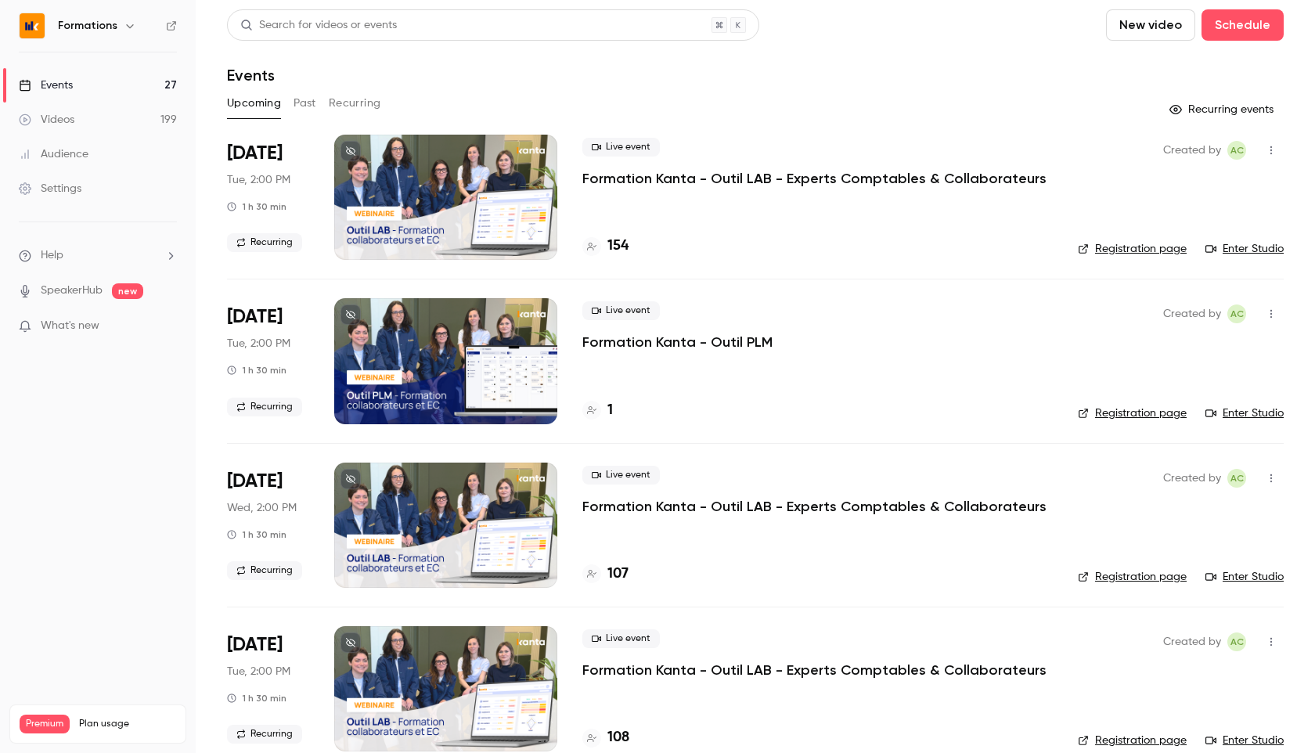 This screenshot has width=1315, height=753. I want to click on span: What's new, so click(70, 326).